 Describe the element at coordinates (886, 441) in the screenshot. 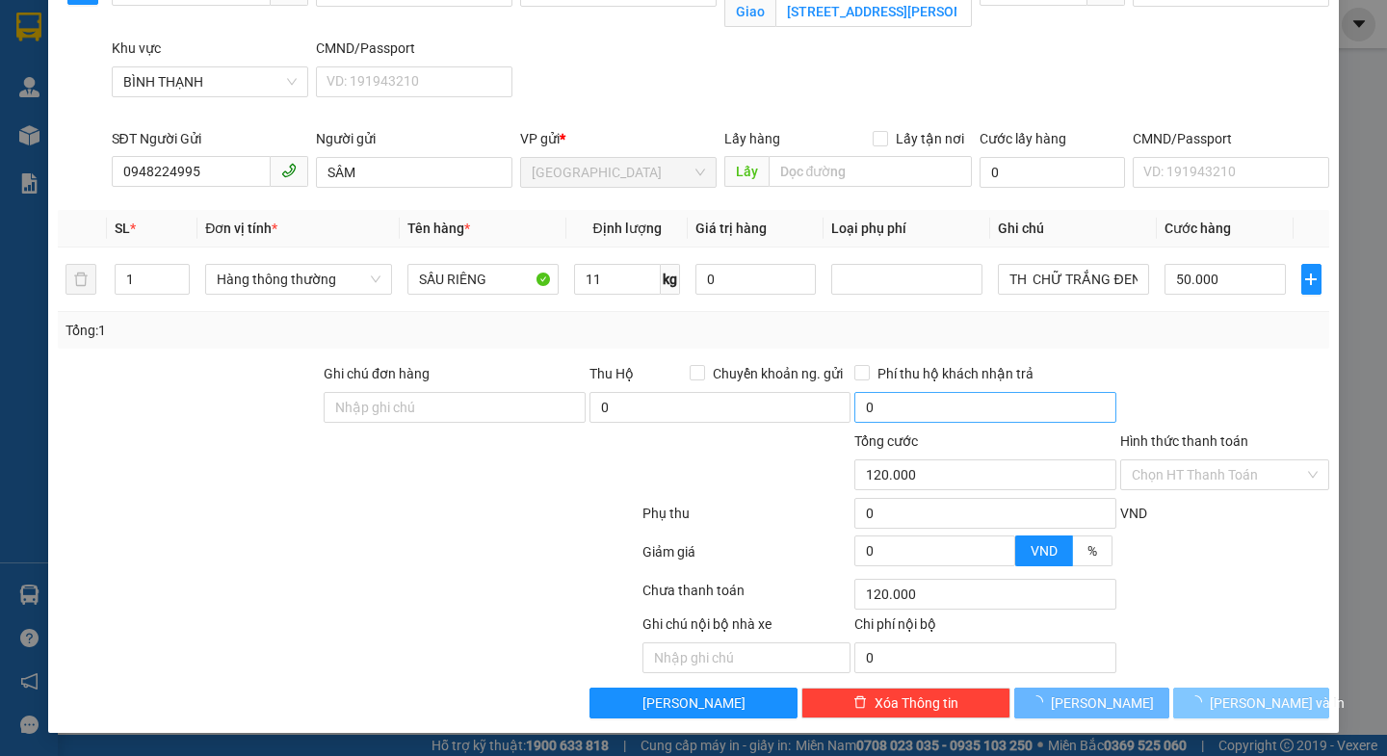

I see `span: Tổng cước` at that location.